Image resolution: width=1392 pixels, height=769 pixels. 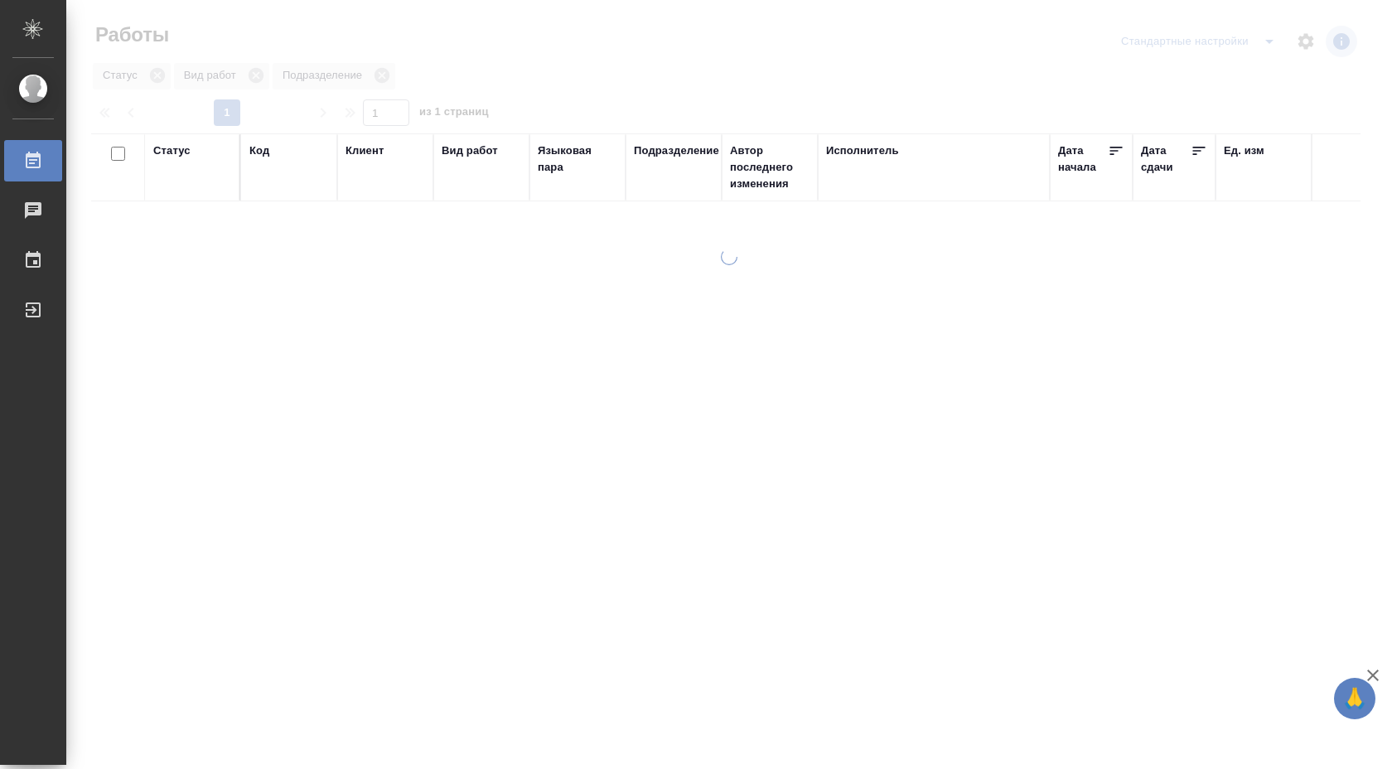 I want to click on div: Клиент, so click(x=365, y=151).